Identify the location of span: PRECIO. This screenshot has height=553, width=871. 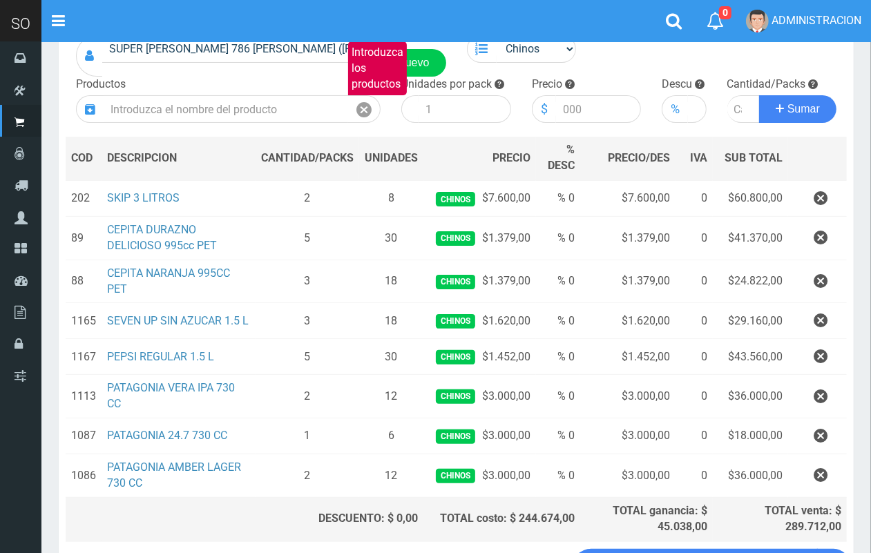
(511, 158).